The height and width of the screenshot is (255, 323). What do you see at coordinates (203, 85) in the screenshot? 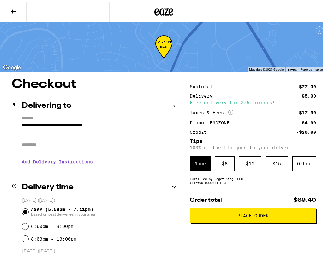
I see `div: Subtotal` at bounding box center [203, 85].